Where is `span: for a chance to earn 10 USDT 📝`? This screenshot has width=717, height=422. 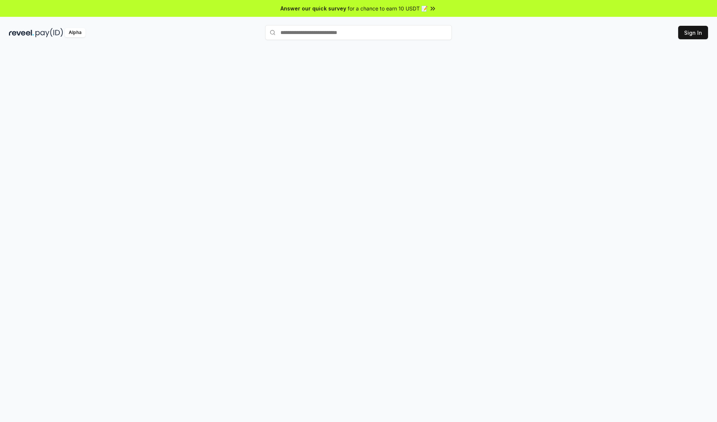 span: for a chance to earn 10 USDT 📝 is located at coordinates (388, 8).